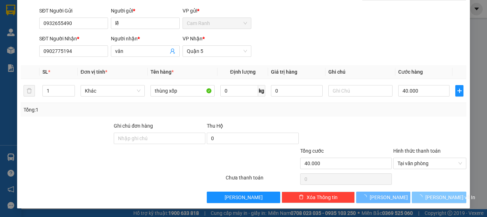 This screenshot has height=217, width=487. Describe the element at coordinates (193, 39) in the screenshot. I see `span: VP Nhận` at that location.